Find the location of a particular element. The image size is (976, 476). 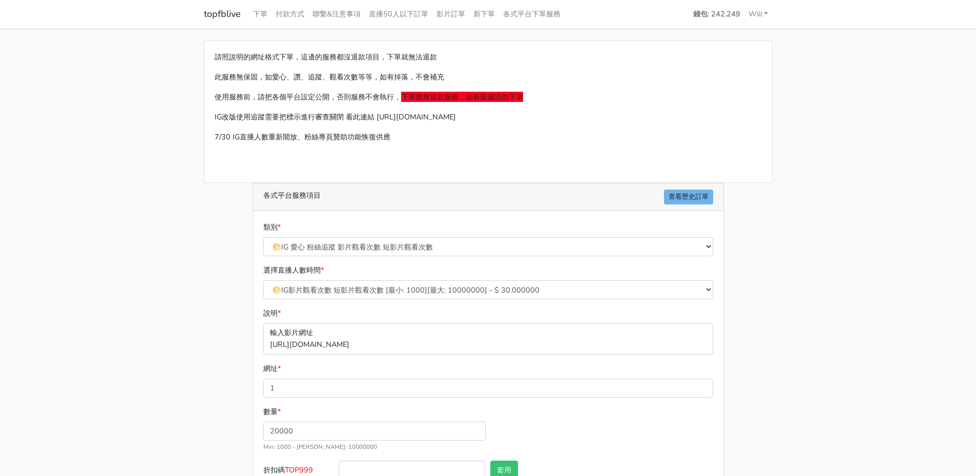

a: 錢包: 242.249 is located at coordinates (717, 14).